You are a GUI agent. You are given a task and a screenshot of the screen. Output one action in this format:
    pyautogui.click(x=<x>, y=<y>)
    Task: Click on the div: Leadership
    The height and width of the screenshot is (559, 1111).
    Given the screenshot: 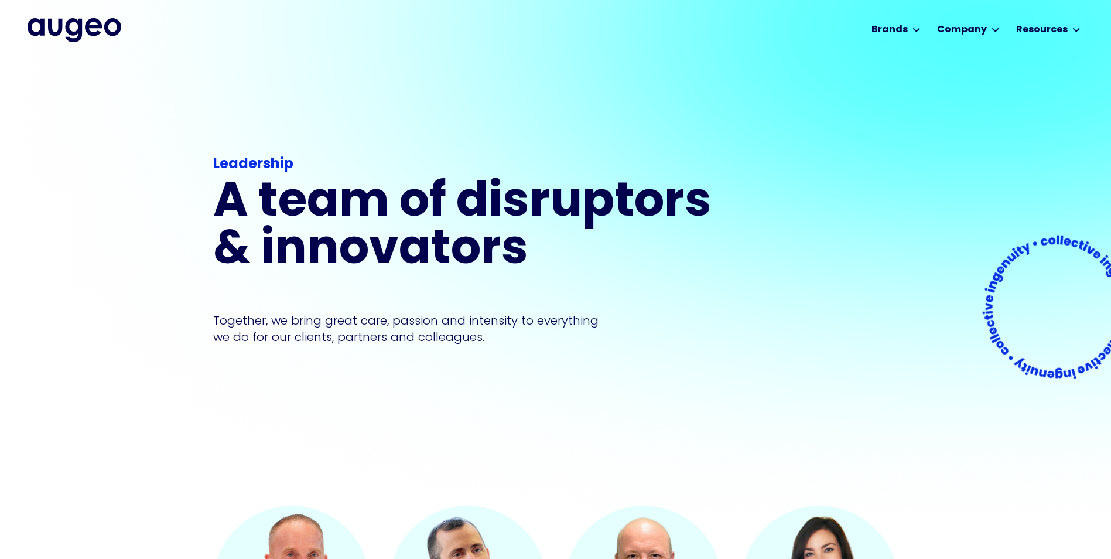 What is the action you would take?
    pyautogui.click(x=466, y=165)
    